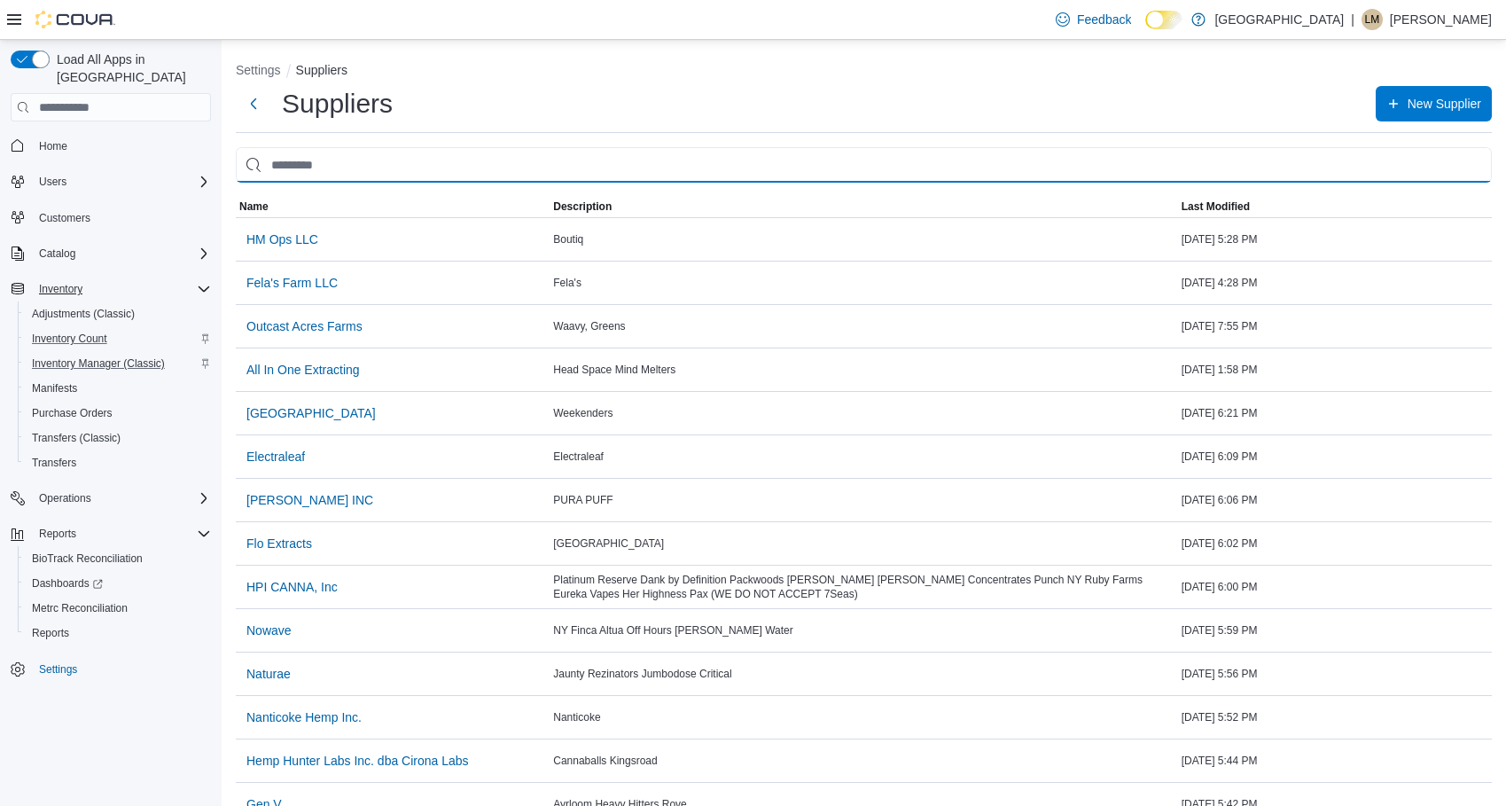 Image resolution: width=1506 pixels, height=806 pixels. I want to click on a: Adjustments (Classic), so click(83, 314).